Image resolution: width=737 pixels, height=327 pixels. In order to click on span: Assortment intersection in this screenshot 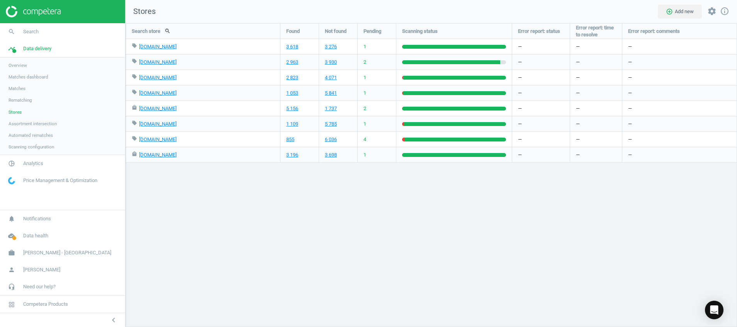, I will do `click(32, 124)`.